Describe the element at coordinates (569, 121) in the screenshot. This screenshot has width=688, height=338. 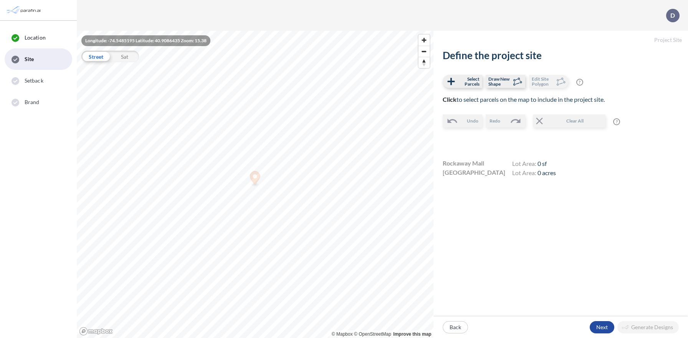
I see `button: Clear All` at that location.